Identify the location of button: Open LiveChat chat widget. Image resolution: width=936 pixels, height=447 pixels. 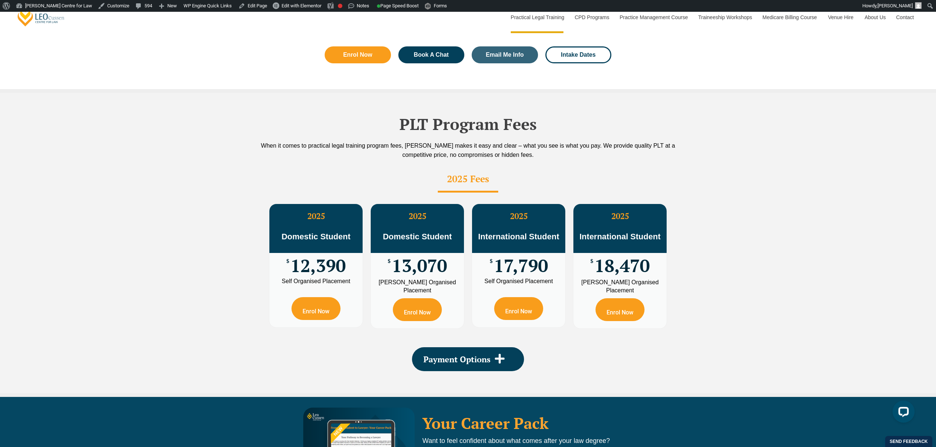
(17, 14).